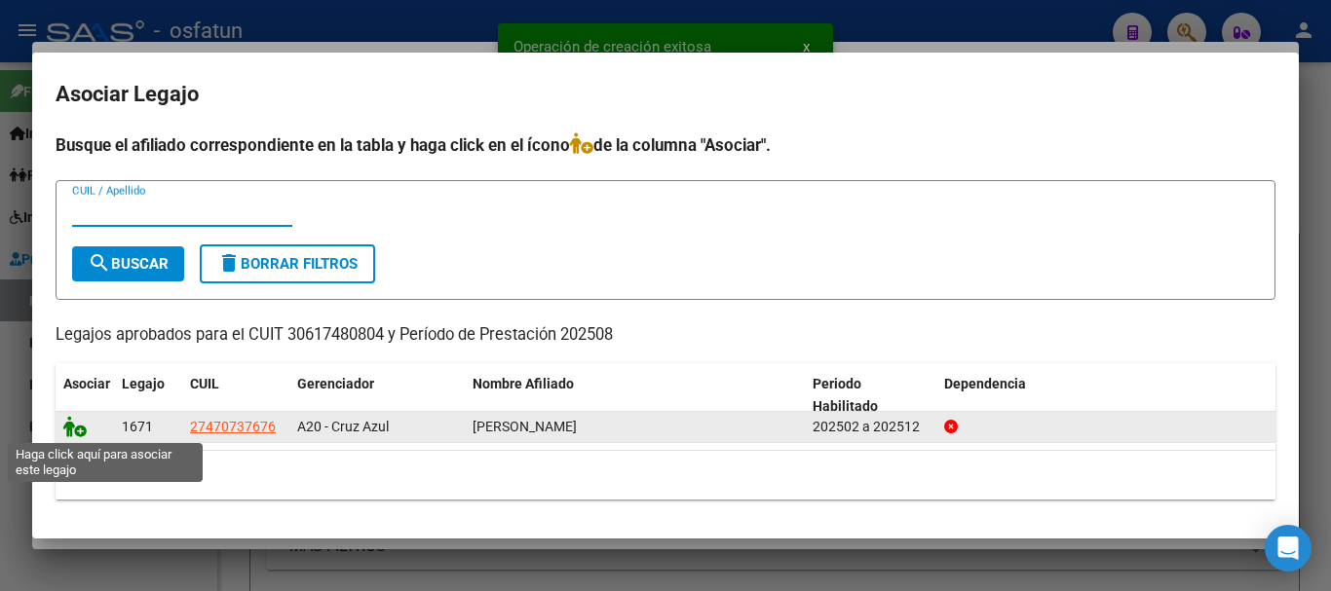 The image size is (1331, 591). I want to click on mat-icon: delete, so click(229, 263).